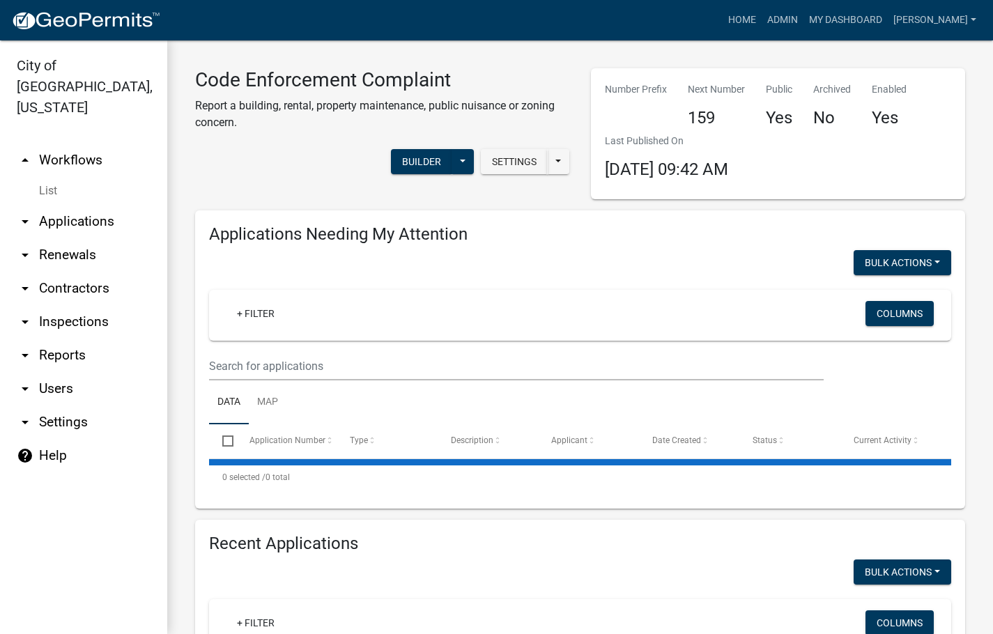  Describe the element at coordinates (789, 441) in the screenshot. I see `datatable-header-cell: Status` at that location.